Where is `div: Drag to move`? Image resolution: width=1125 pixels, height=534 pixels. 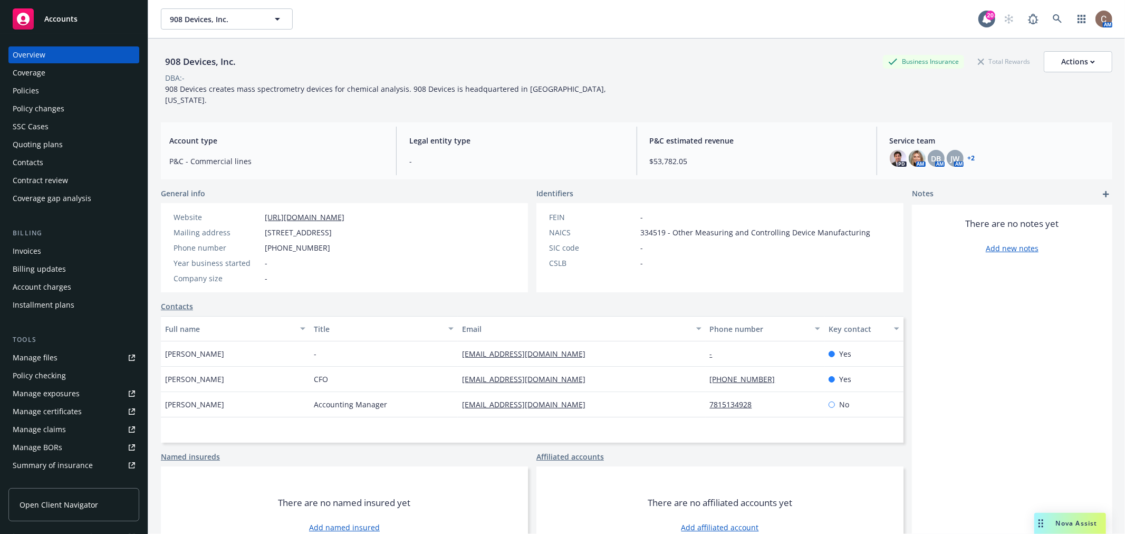 div: Drag to move is located at coordinates (1040, 523).